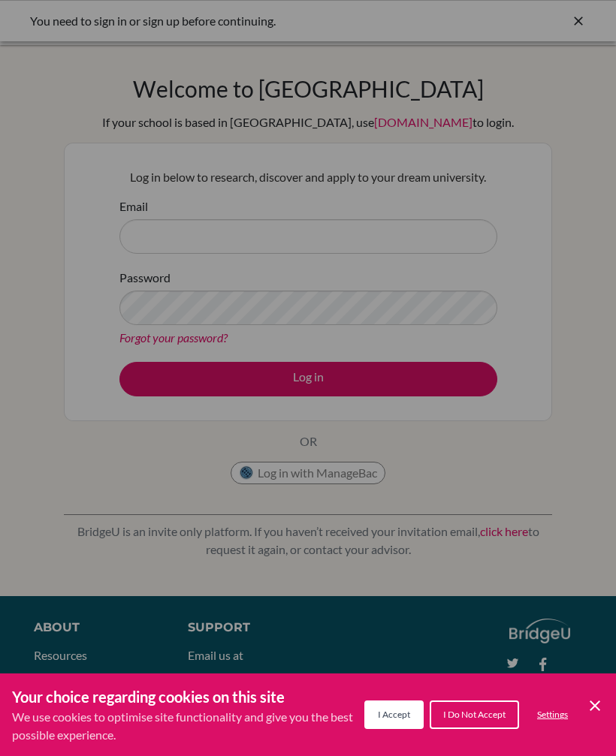  What do you see at coordinates (474, 715) in the screenshot?
I see `button: I Do Not Accept` at bounding box center [474, 715].